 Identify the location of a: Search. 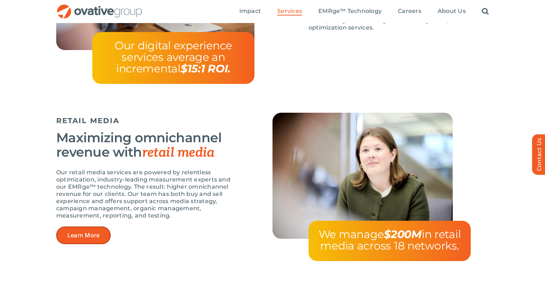
(485, 12).